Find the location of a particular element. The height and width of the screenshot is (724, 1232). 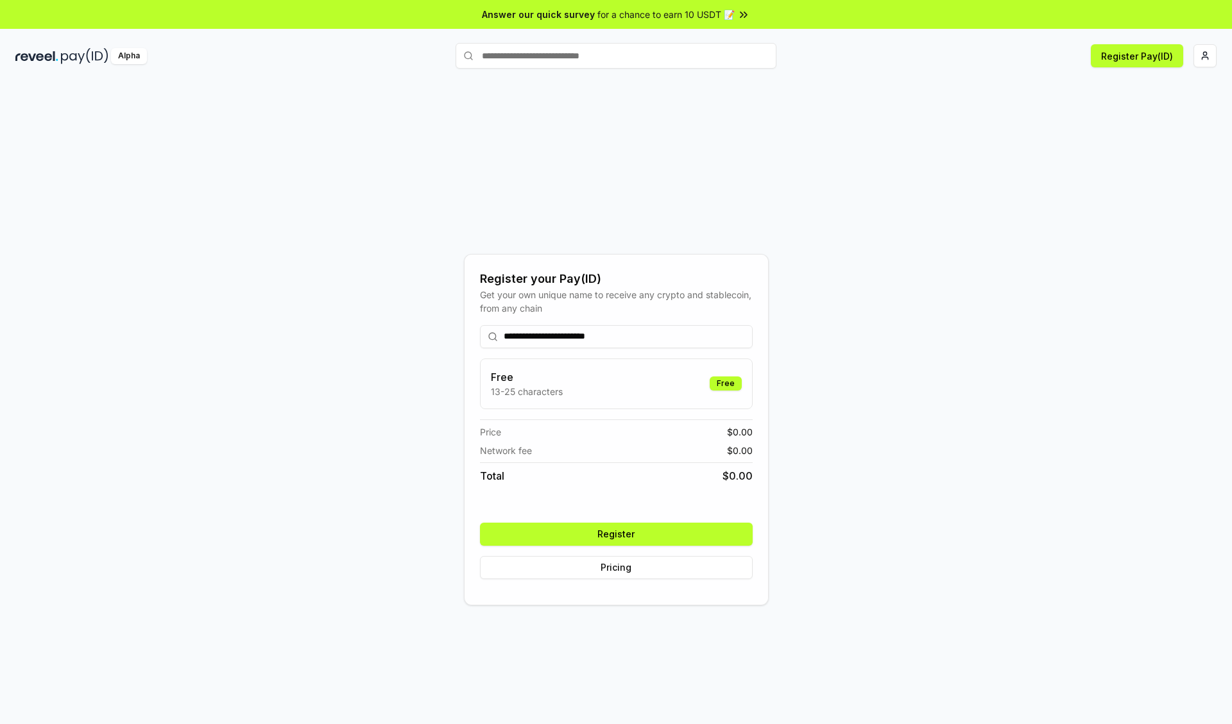

span: for a chance to earn 10 USDT 📝 is located at coordinates (666, 14).